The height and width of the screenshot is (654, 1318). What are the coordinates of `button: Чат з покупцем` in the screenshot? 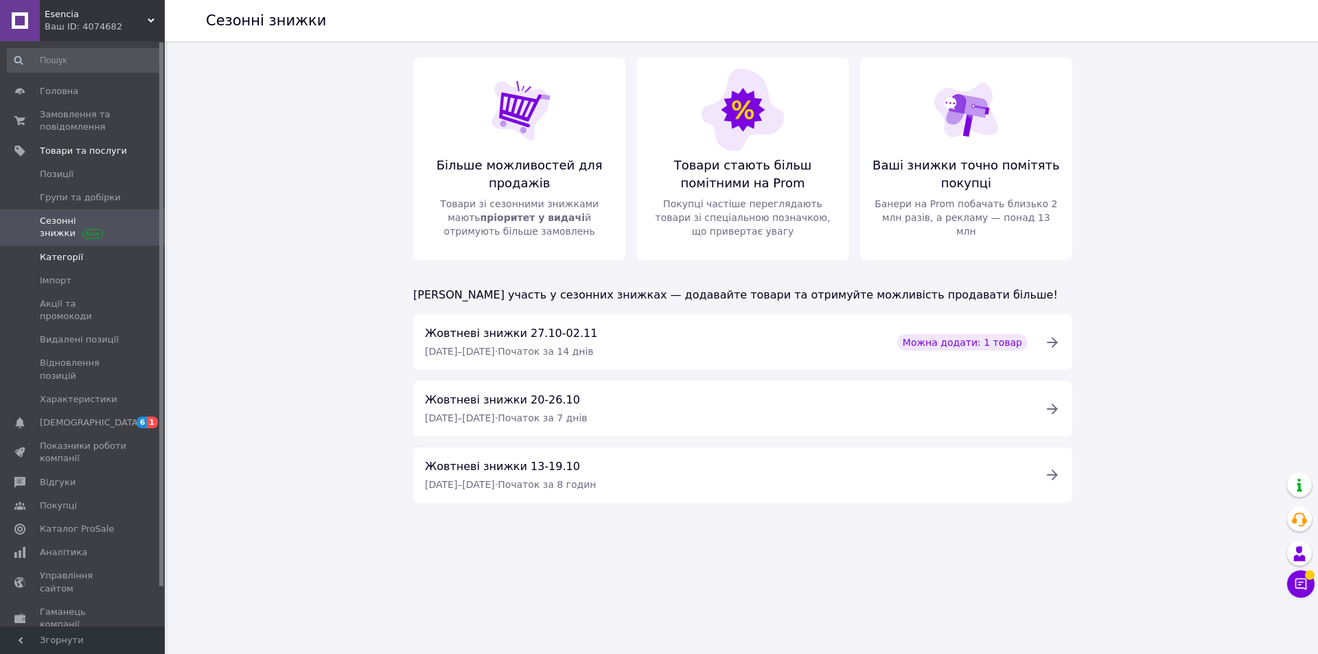 It's located at (1301, 584).